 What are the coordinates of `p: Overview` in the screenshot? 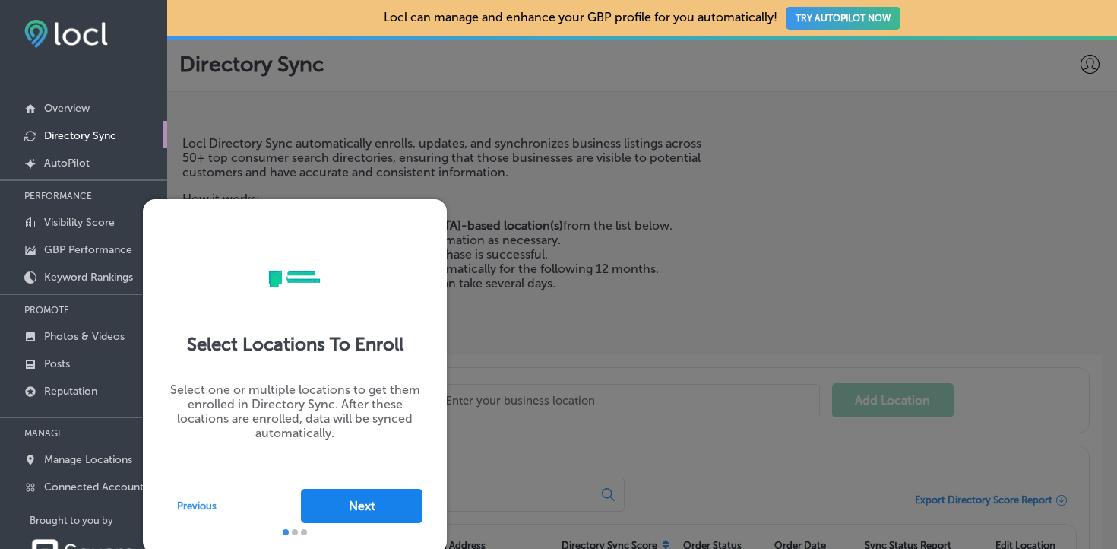 It's located at (67, 108).